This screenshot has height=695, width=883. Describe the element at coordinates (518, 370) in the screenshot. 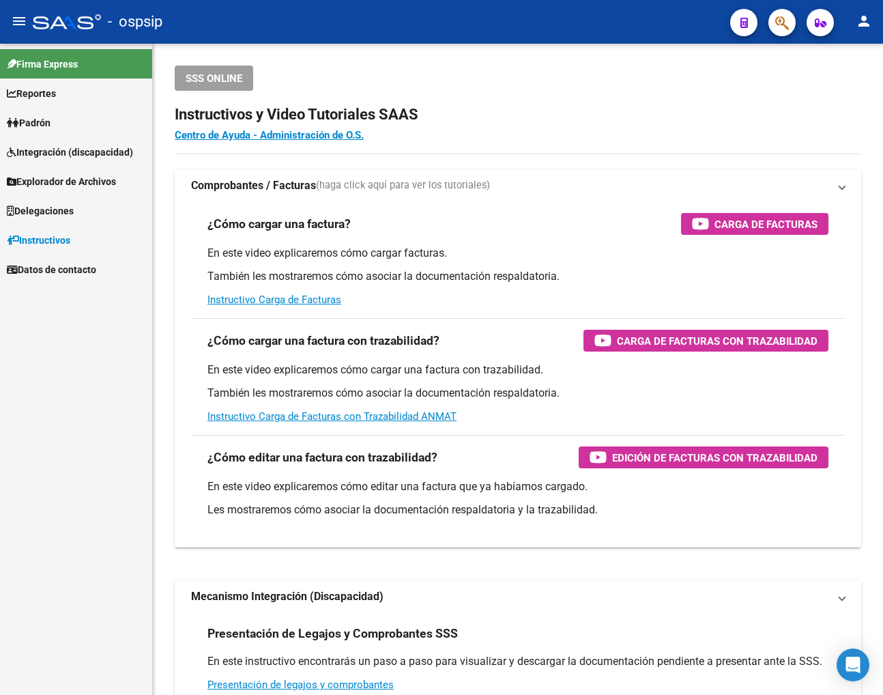

I see `p: En este video explicaremos cómo cargar una factura con trazabilidad.` at that location.